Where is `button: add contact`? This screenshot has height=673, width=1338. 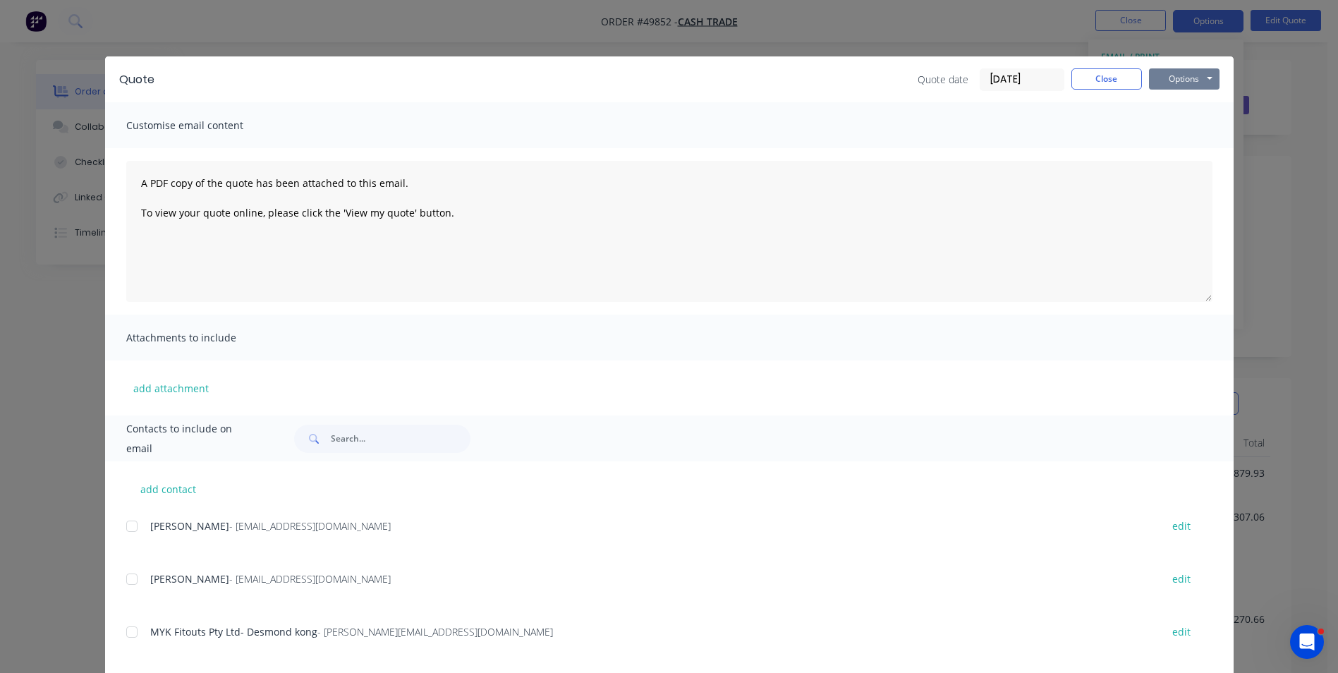 button: add contact is located at coordinates (169, 489).